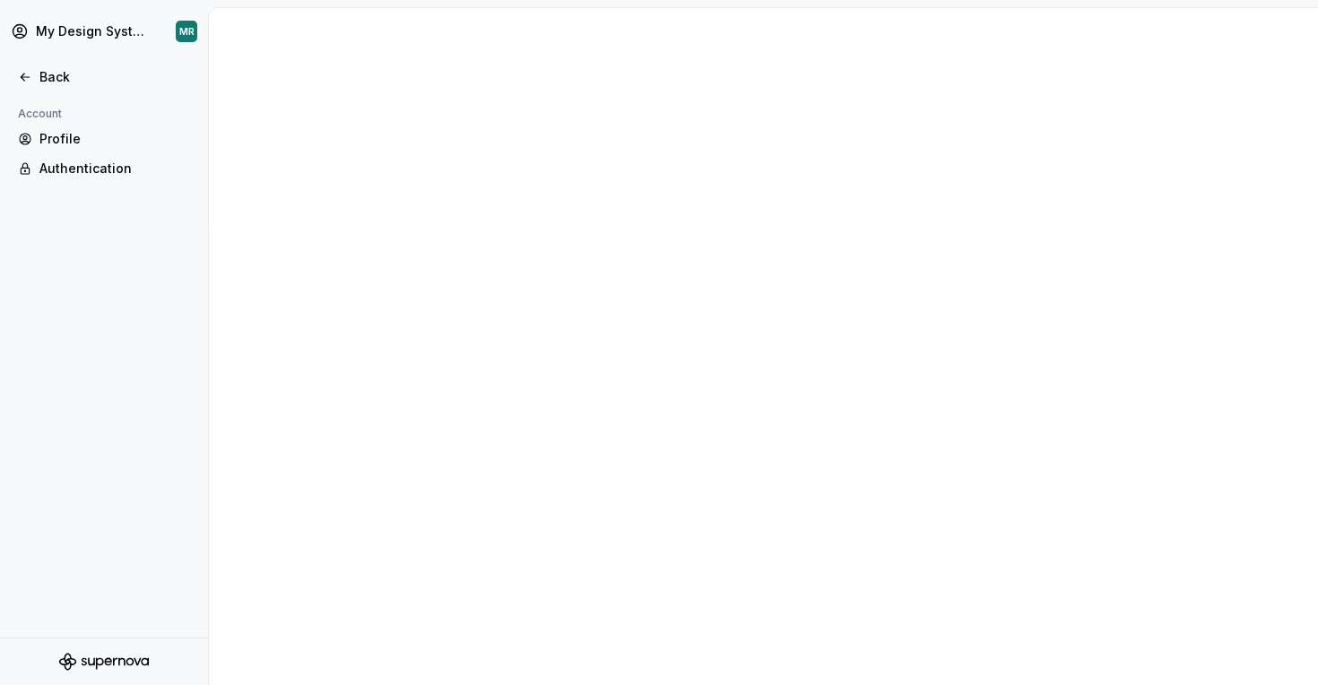 This screenshot has width=1318, height=685. What do you see at coordinates (186, 31) in the screenshot?
I see `div: MR` at bounding box center [186, 31].